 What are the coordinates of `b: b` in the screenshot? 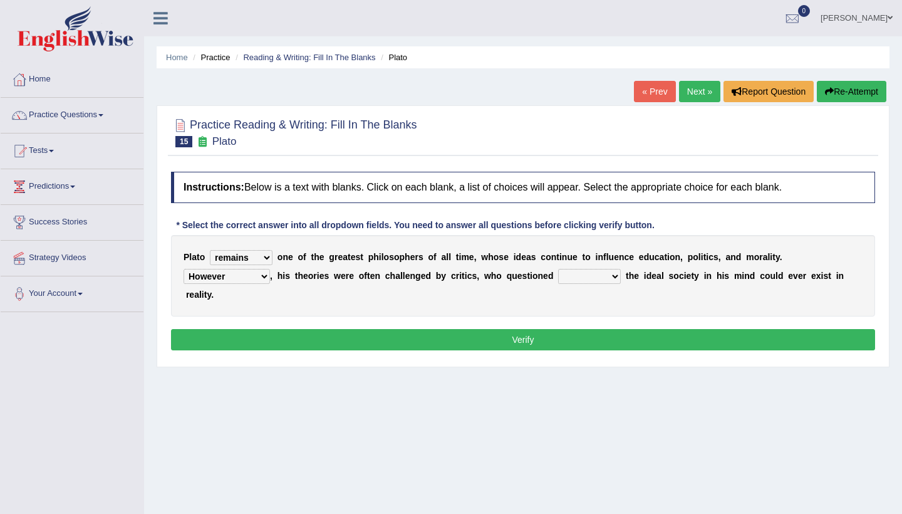 It's located at (439, 276).